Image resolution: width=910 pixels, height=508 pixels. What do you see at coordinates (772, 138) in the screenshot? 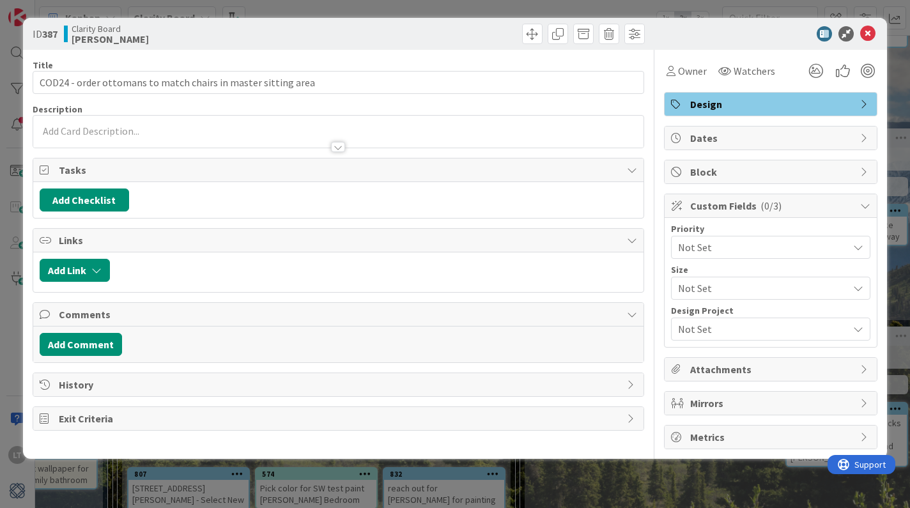
I see `span: Dates` at bounding box center [772, 138].